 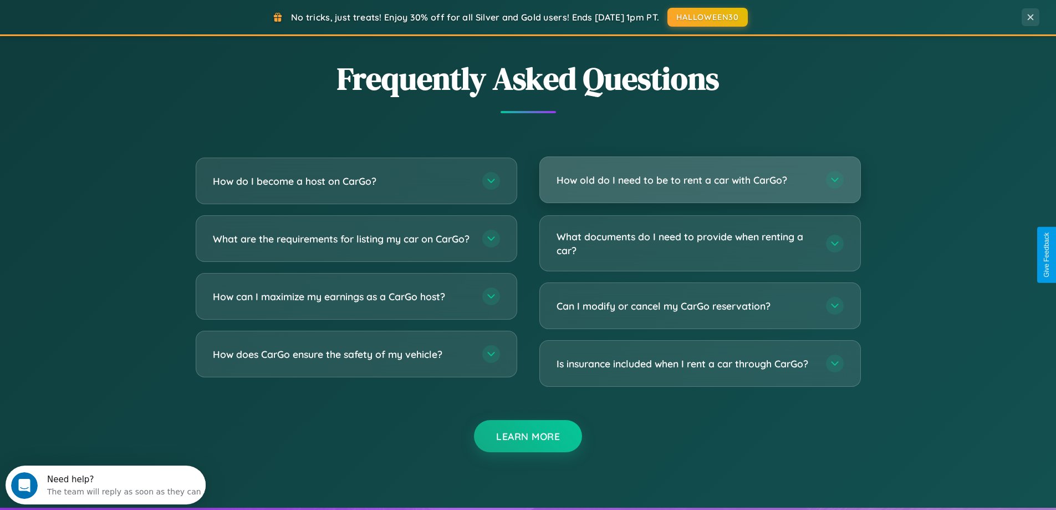 What do you see at coordinates (119, 24) in the screenshot?
I see `div: The team will reply as soon as they can` at bounding box center [119, 24].